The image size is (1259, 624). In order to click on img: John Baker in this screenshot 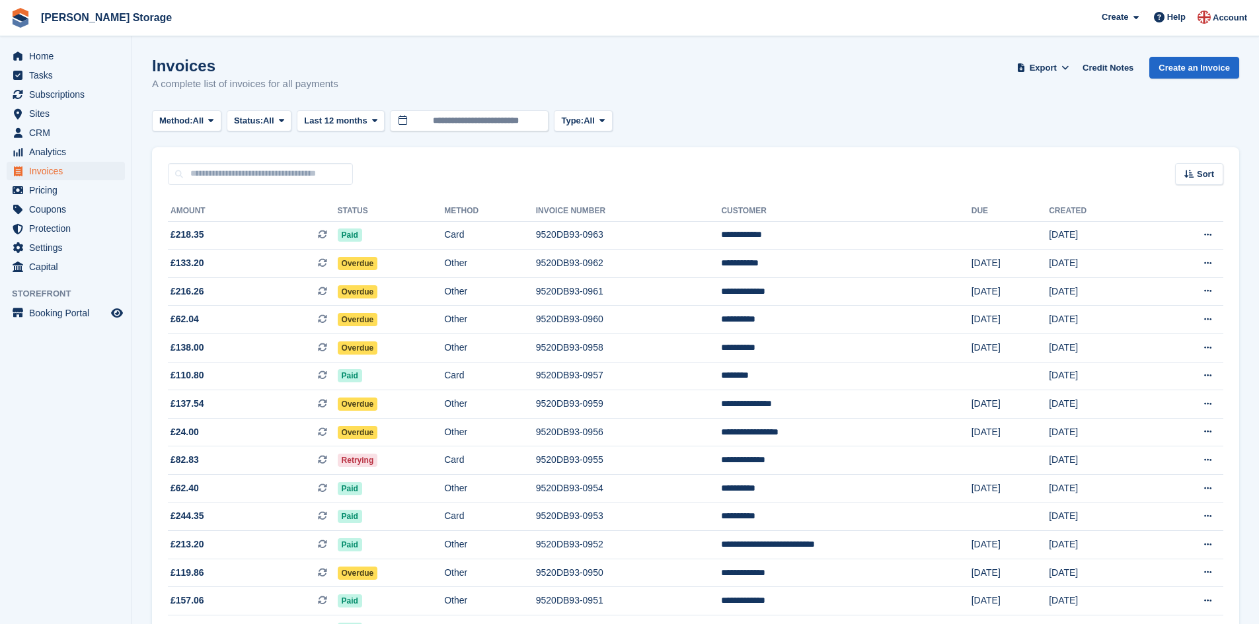, I will do `click(1204, 17)`.